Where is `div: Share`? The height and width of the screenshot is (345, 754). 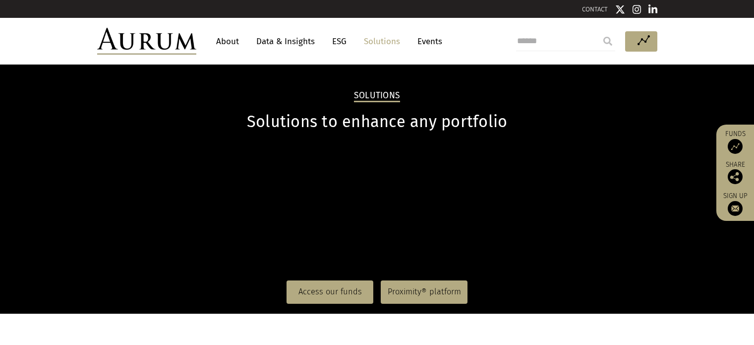 div: Share is located at coordinates (736, 173).